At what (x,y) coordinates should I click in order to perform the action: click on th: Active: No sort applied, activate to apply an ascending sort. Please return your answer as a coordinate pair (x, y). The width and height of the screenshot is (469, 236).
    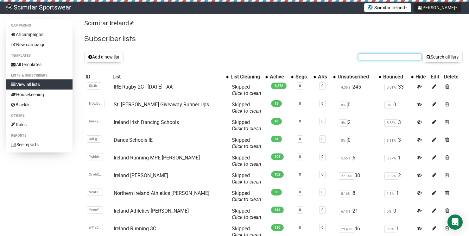
    Looking at the image, I should click on (281, 77).